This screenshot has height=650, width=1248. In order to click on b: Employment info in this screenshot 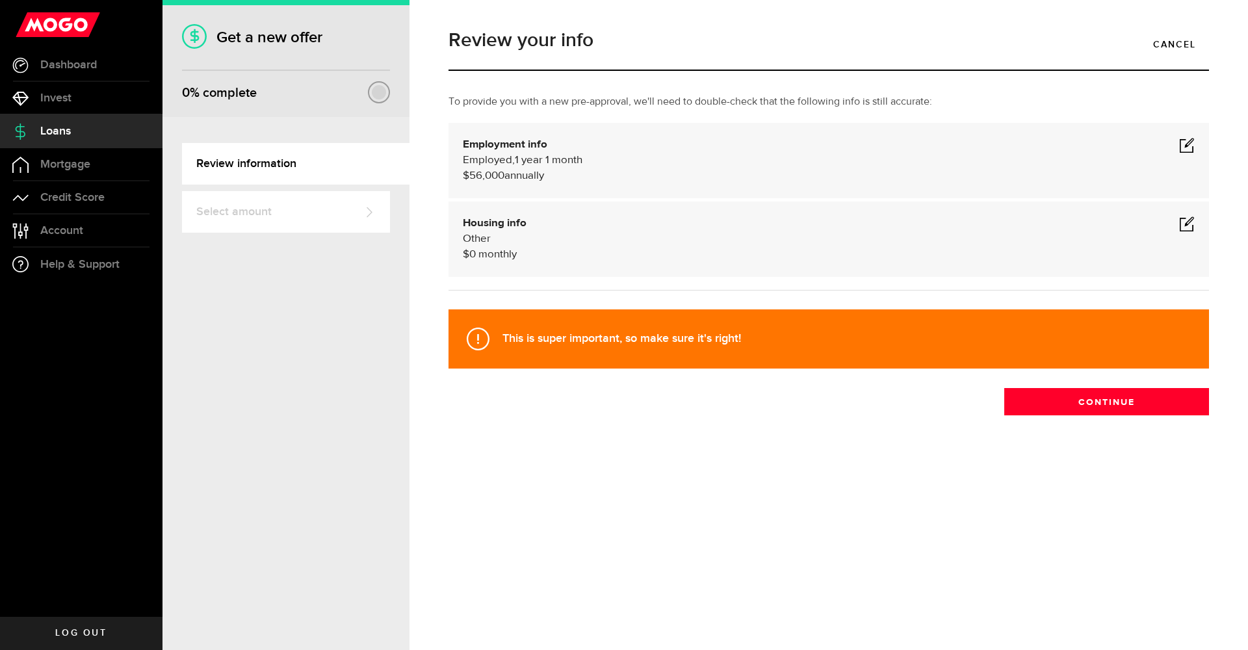, I will do `click(505, 144)`.